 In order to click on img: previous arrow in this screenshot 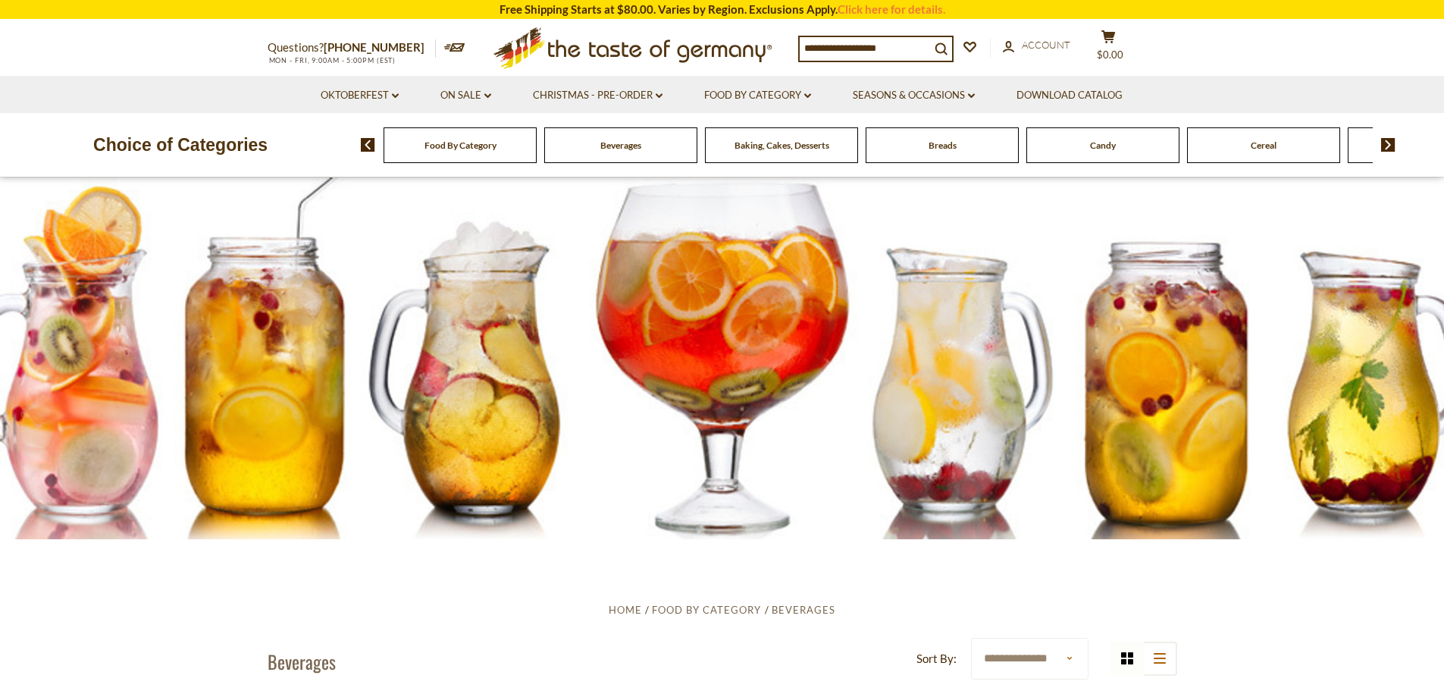, I will do `click(368, 145)`.